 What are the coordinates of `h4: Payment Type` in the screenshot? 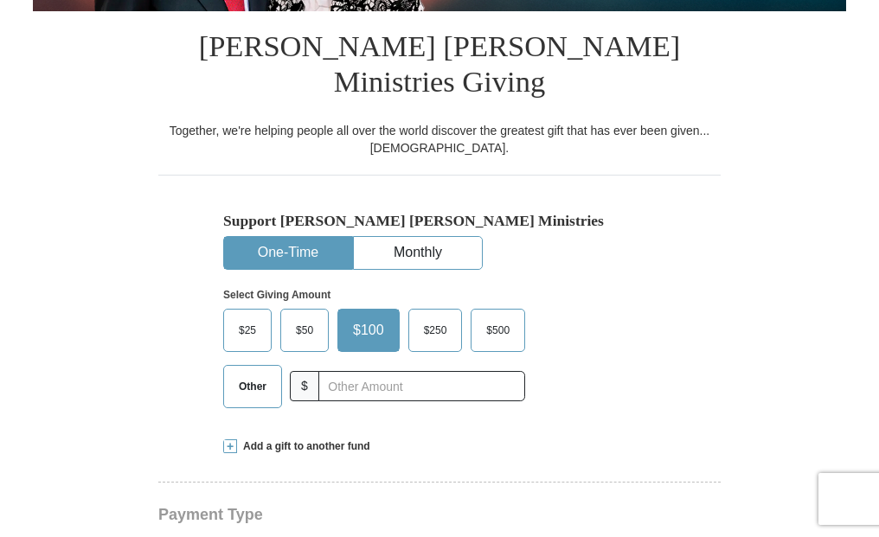 It's located at (439, 514).